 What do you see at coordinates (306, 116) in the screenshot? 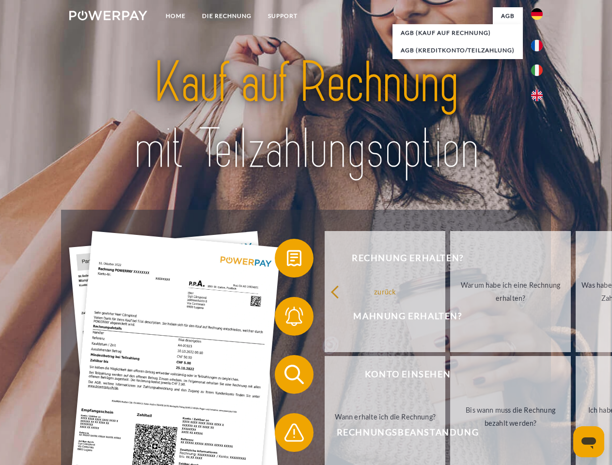
I see `img: title-powerpay_de.svg` at bounding box center [306, 116].